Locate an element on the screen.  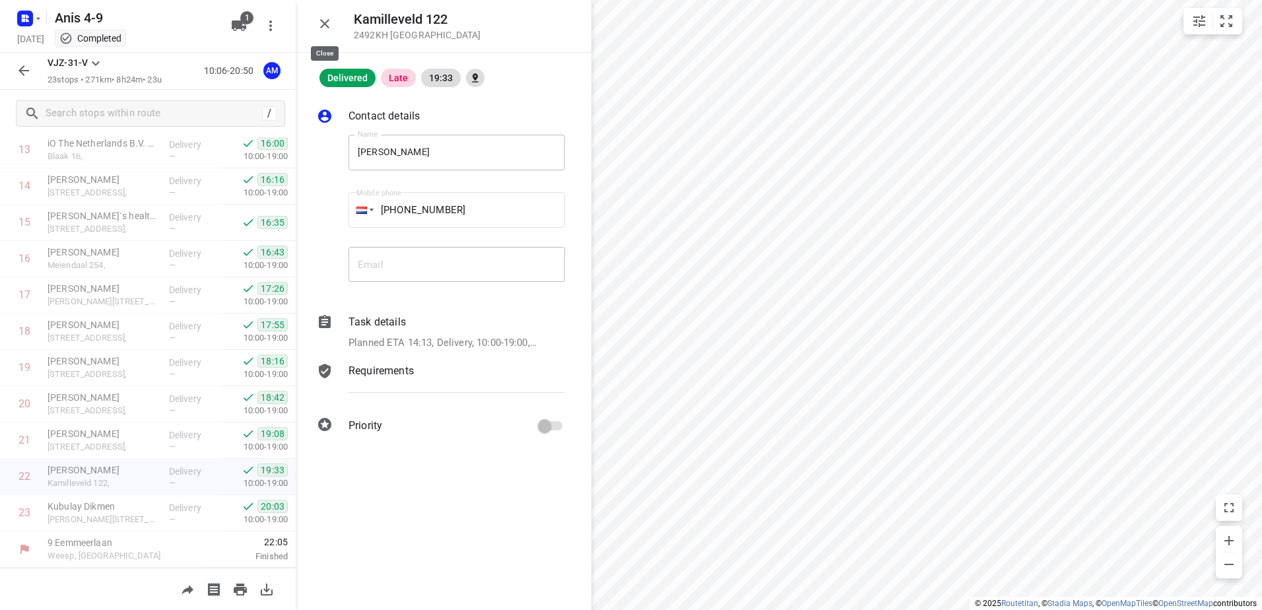
span: 18:42 is located at coordinates (273, 397).